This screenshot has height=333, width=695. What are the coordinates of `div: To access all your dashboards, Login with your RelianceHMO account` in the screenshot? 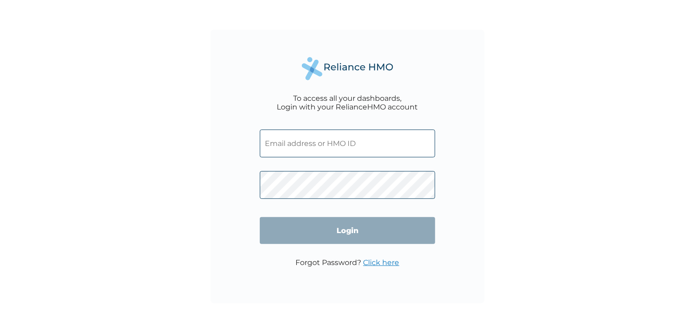 It's located at (347, 103).